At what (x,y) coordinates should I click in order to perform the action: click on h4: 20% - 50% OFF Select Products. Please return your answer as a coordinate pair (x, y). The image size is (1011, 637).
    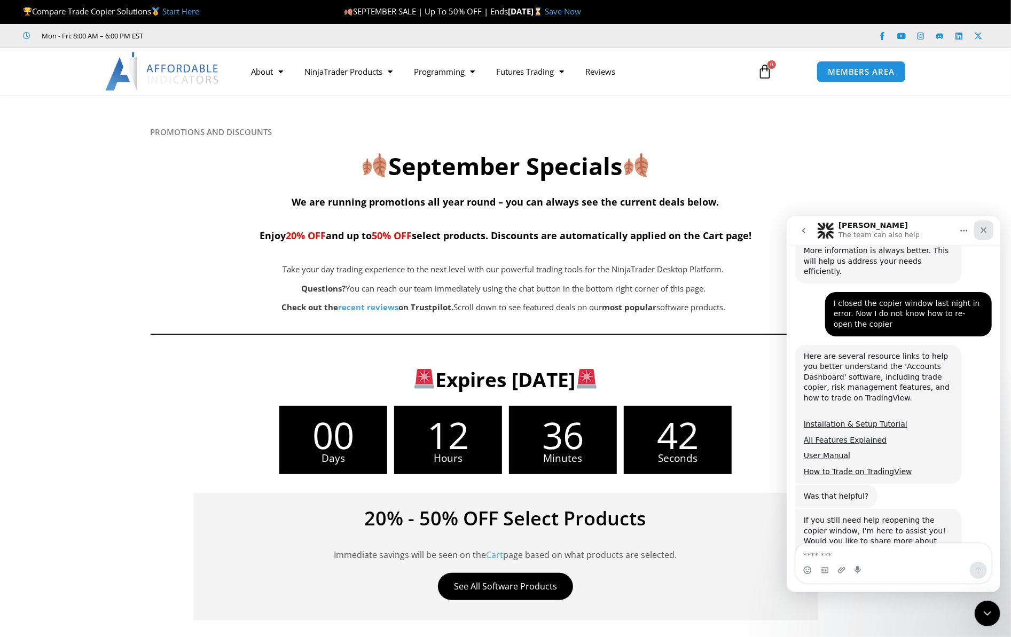
    Looking at the image, I should click on (506, 519).